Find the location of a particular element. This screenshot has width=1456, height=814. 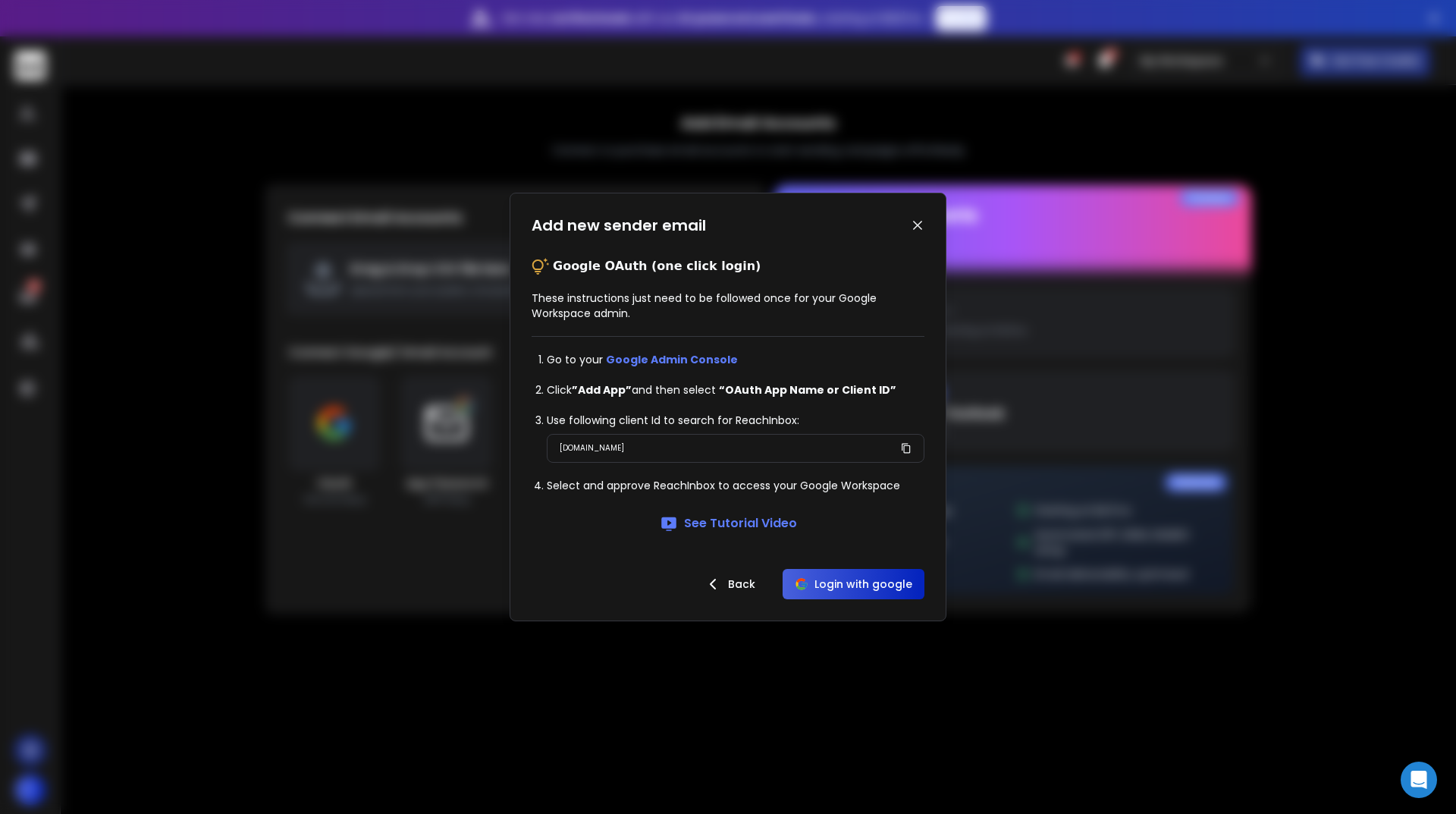

button: Login with google is located at coordinates (853, 584).